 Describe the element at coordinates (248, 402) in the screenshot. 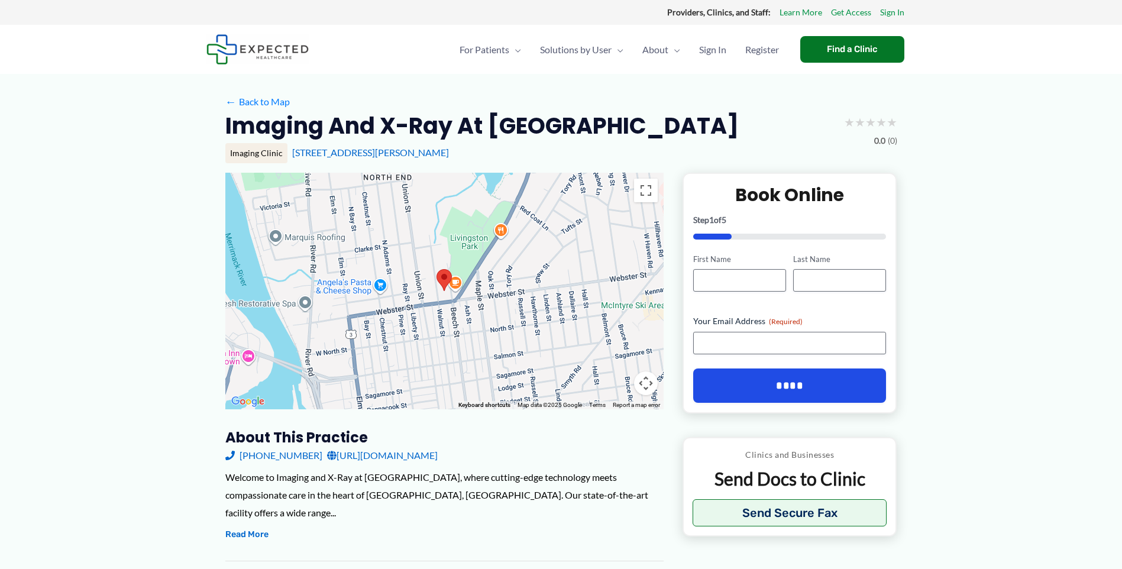

I see `img: Google` at that location.